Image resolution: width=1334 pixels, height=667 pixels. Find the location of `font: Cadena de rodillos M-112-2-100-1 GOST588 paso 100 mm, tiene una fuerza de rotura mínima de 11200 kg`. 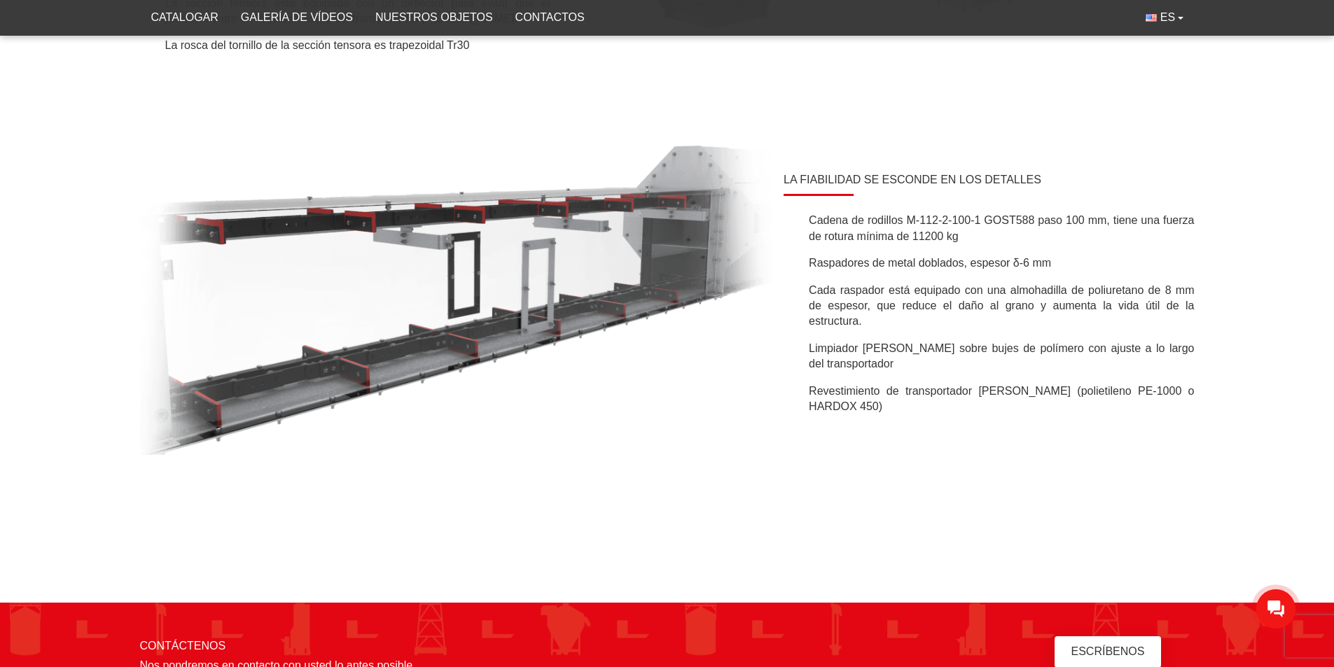

font: Cadena de rodillos M-112-2-100-1 GOST588 paso 100 mm, tiene una fuerza de rotura mínima de 11200 kg is located at coordinates (1001, 228).